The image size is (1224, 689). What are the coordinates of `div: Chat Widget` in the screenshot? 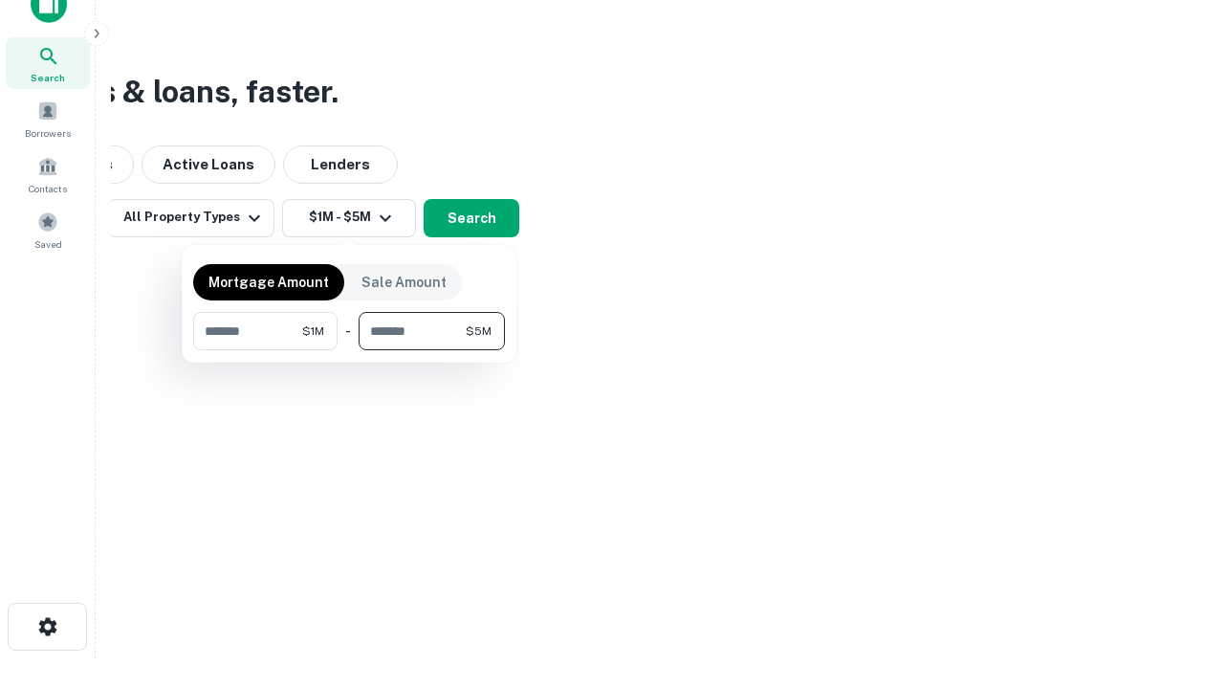 It's located at (1176, 520).